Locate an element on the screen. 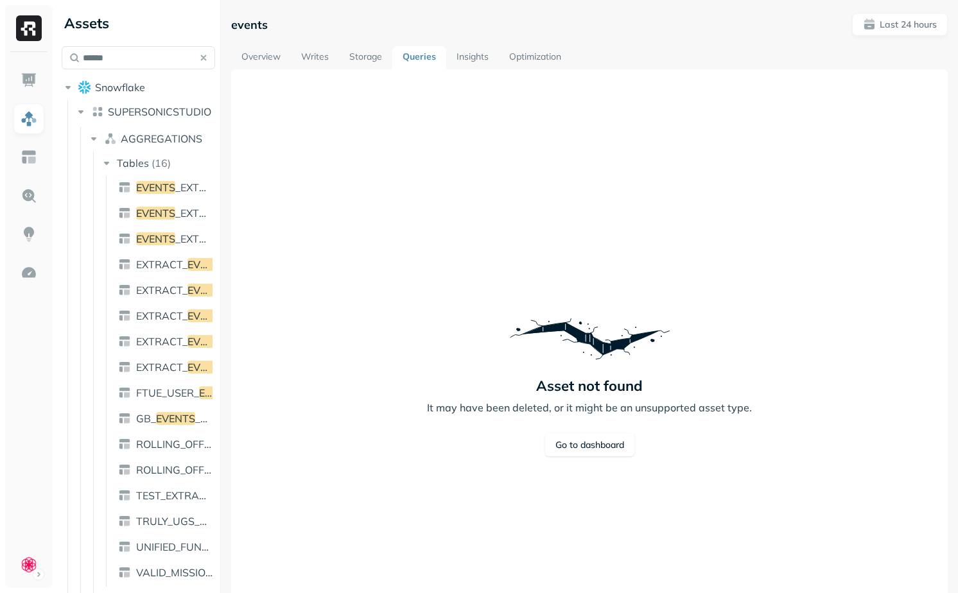 The height and width of the screenshot is (593, 958). div: Assets is located at coordinates (138, 23).